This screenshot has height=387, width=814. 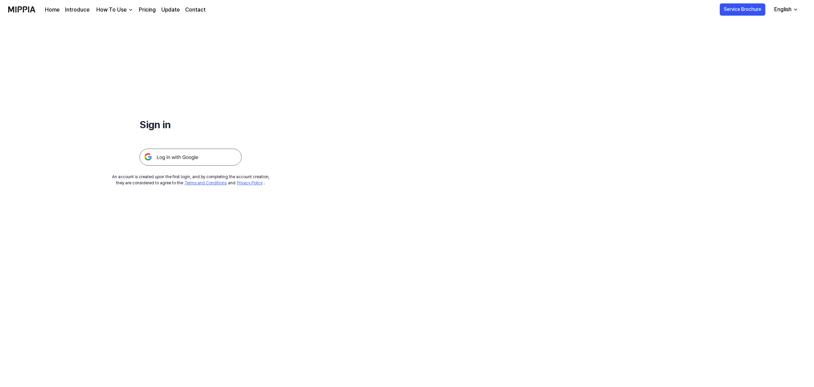 What do you see at coordinates (195, 10) in the screenshot?
I see `a: Contact` at bounding box center [195, 10].